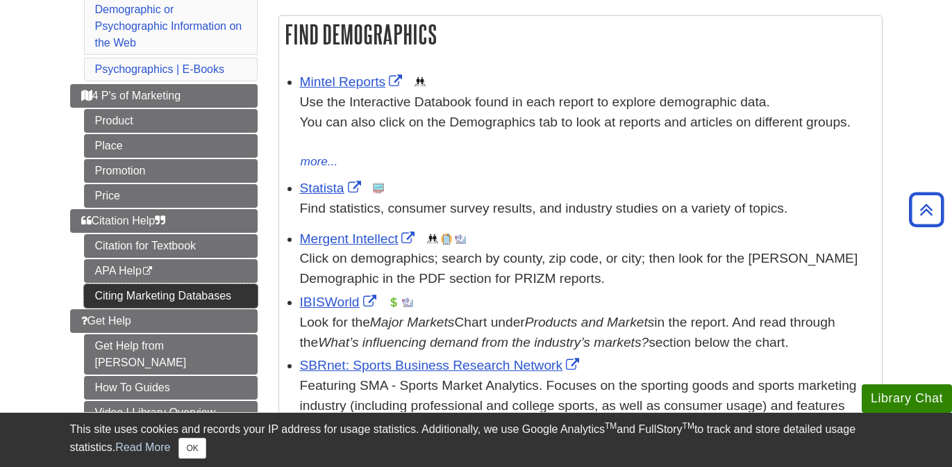 This screenshot has height=467, width=952. Describe the element at coordinates (588, 415) in the screenshot. I see `p: Featuring SMA - Sports Market Analytics. Focuses on the sporting goods and sports marketing indus...` at that location.